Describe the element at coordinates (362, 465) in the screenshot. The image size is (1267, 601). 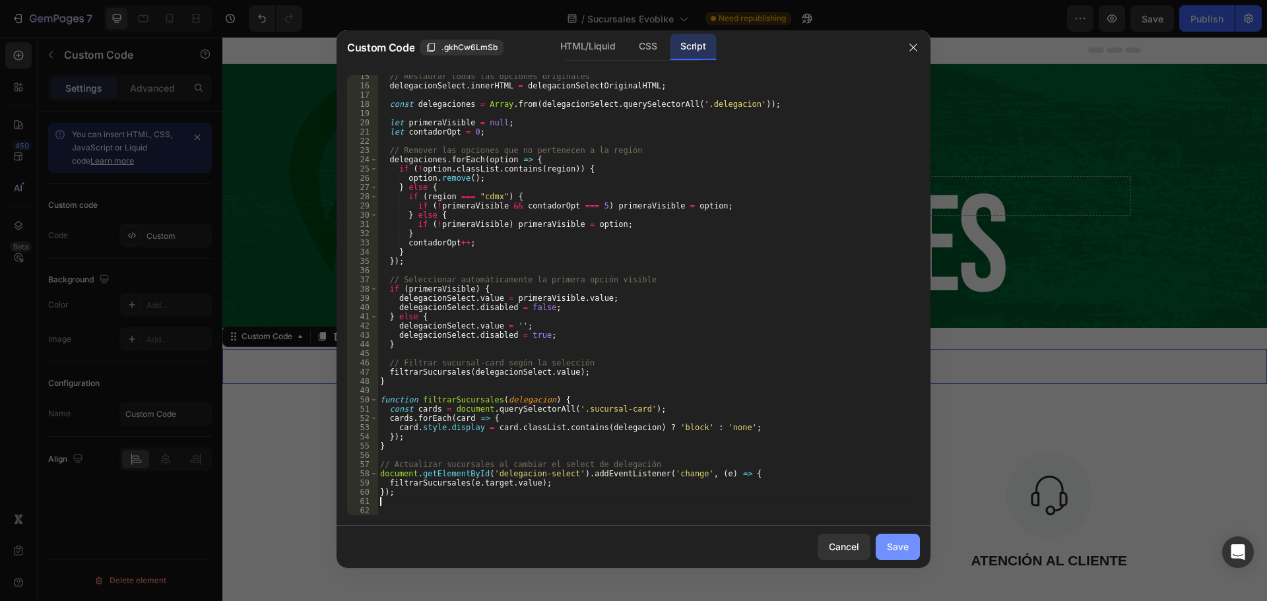
I see `div: 57` at that location.